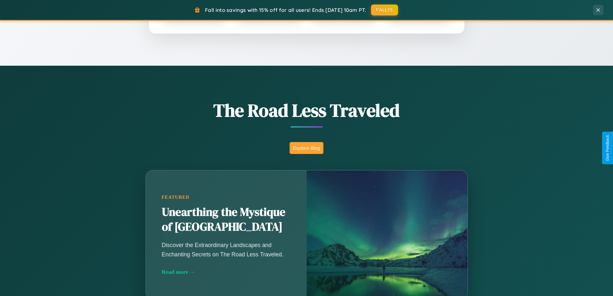  I want to click on p: Discover the Extraordinary Landscapes and Enchanting Secrets on The Road Less Traveled., so click(226, 249).